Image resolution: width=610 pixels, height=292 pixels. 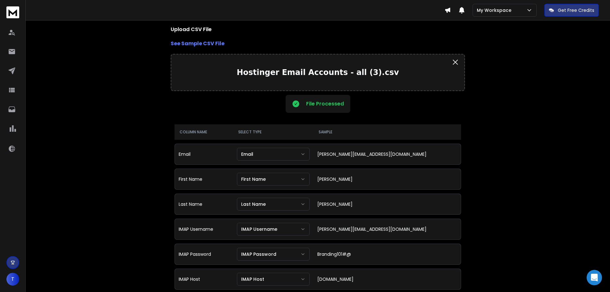 What do you see at coordinates (204, 279) in the screenshot?
I see `td: IMAP Host` at bounding box center [204, 279].